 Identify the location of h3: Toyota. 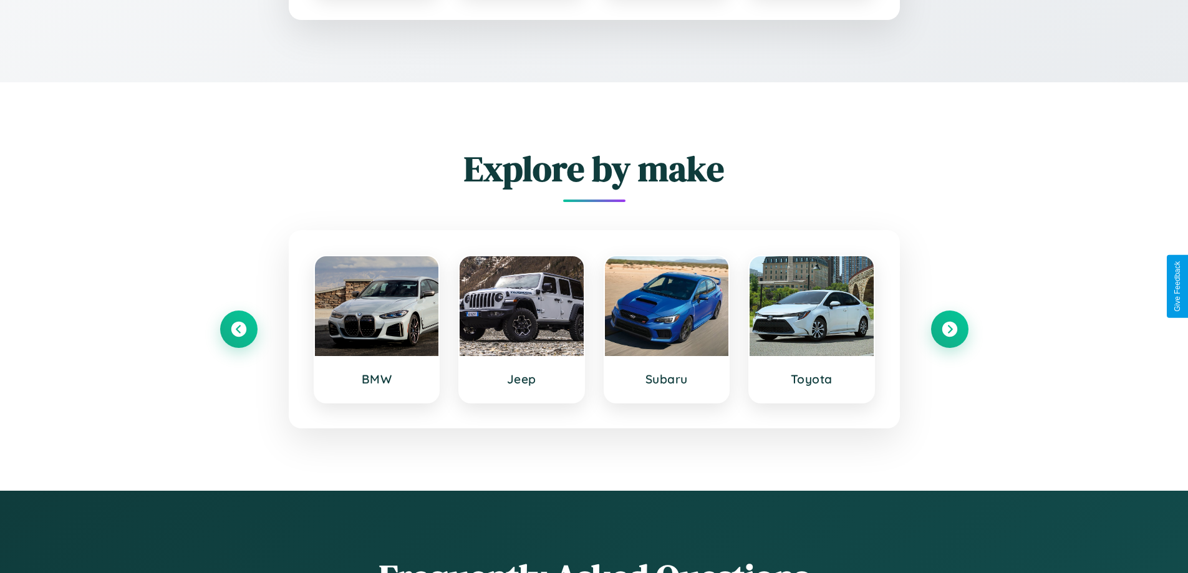
(812, 379).